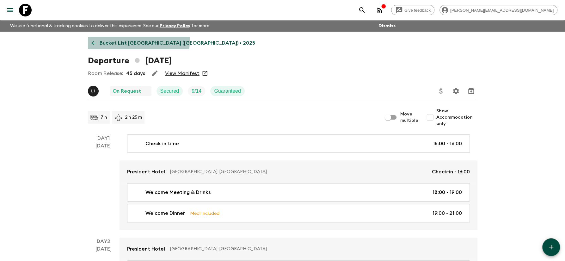 The image size is (565, 261). I want to click on p: Guaranteed, so click(227, 91).